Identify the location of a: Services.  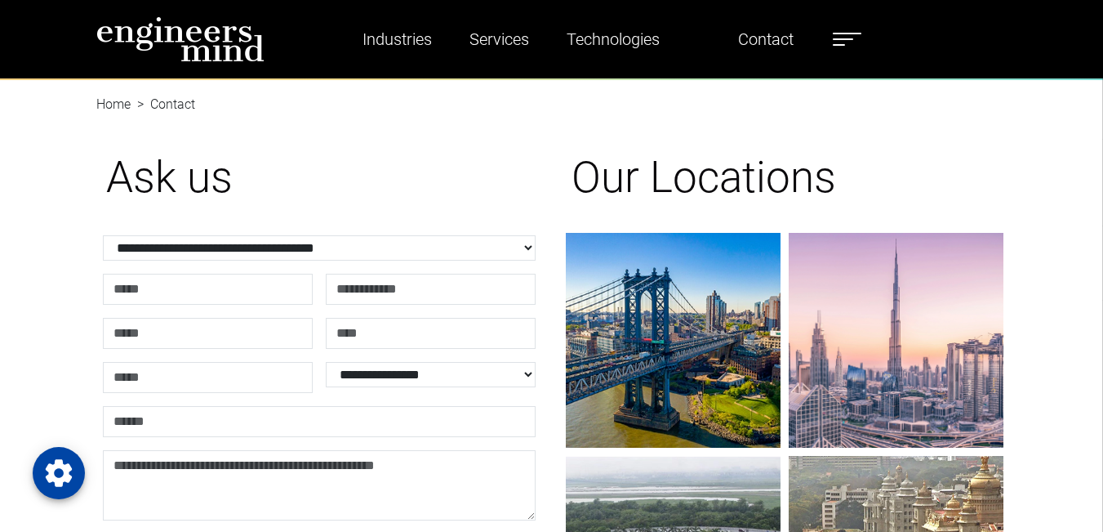
(499, 39).